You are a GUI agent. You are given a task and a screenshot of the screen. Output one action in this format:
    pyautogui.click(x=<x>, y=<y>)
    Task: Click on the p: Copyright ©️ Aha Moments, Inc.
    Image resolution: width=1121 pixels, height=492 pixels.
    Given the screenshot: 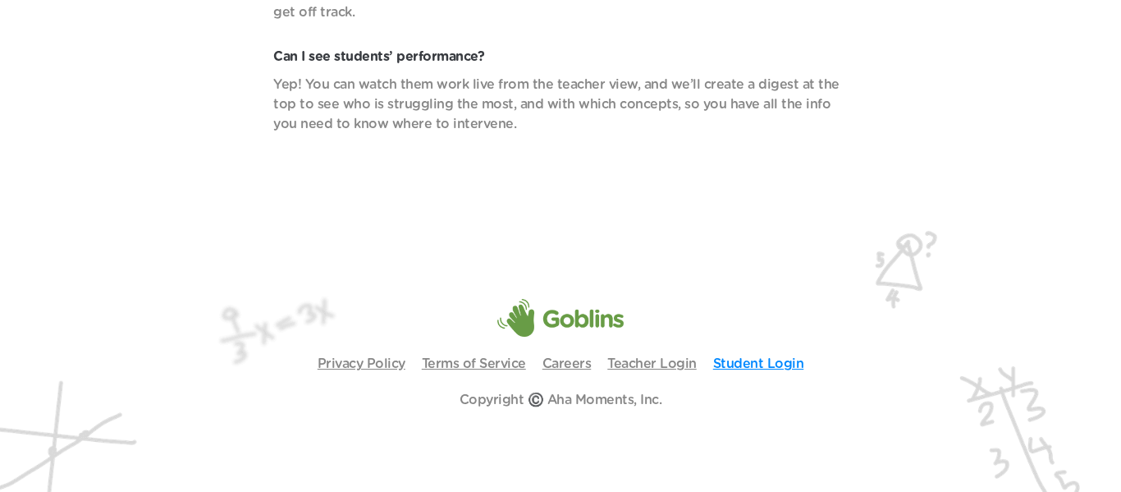 What is the action you would take?
    pyautogui.click(x=561, y=400)
    